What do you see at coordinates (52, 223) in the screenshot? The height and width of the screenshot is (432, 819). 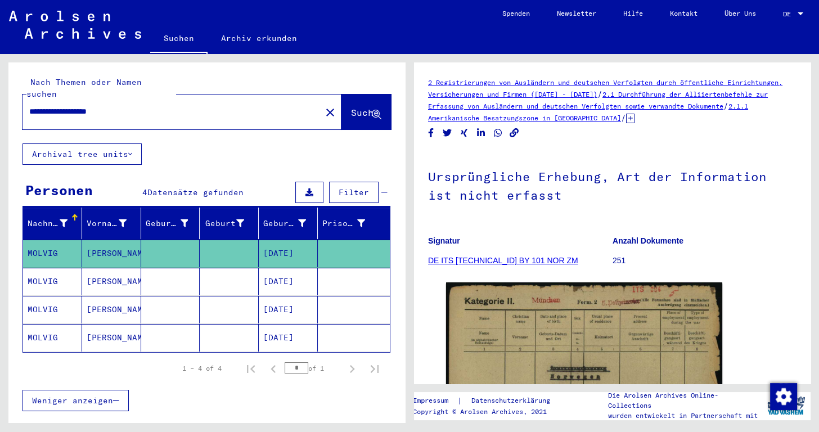 I see `mat-header-cell: Nachname` at bounding box center [52, 223].